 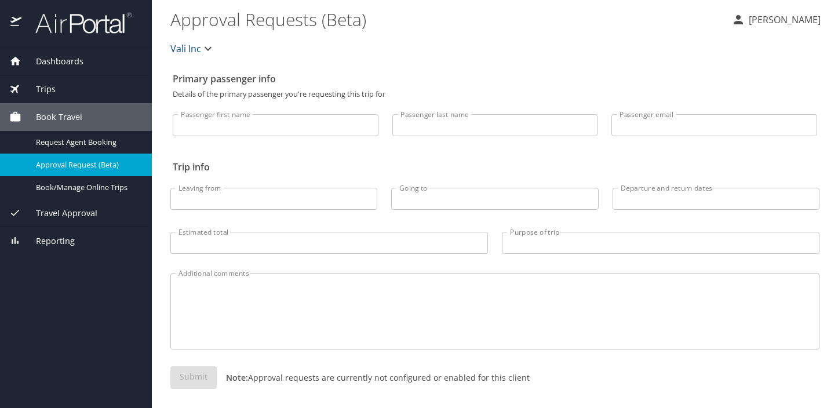 I want to click on span: Approval Request (Beta), so click(x=87, y=165).